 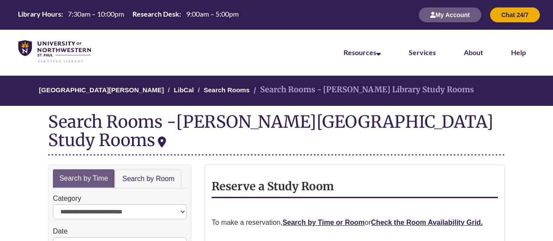 I want to click on nav: Breadcrumb, so click(x=276, y=91).